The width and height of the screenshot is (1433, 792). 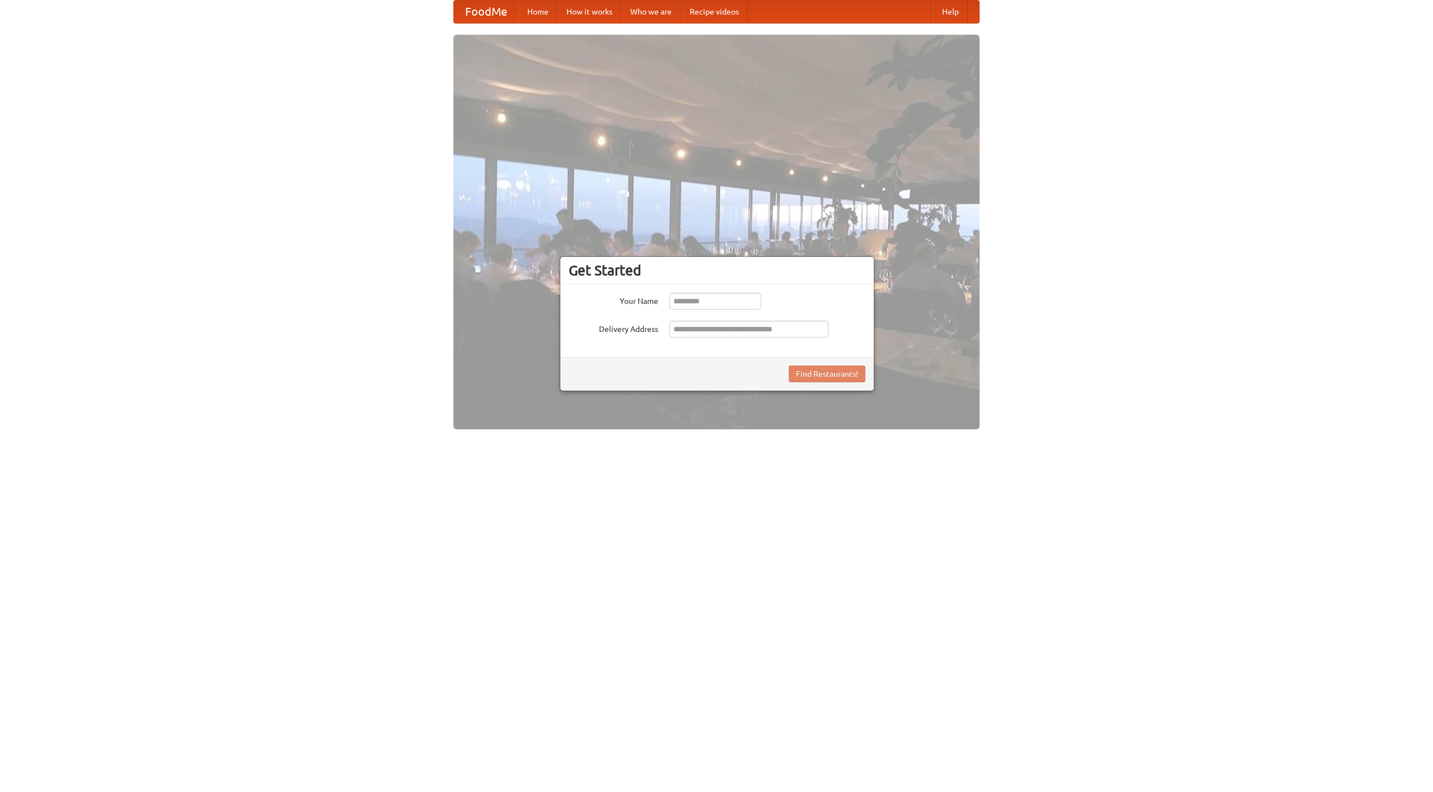 I want to click on label: Your Name, so click(x=613, y=299).